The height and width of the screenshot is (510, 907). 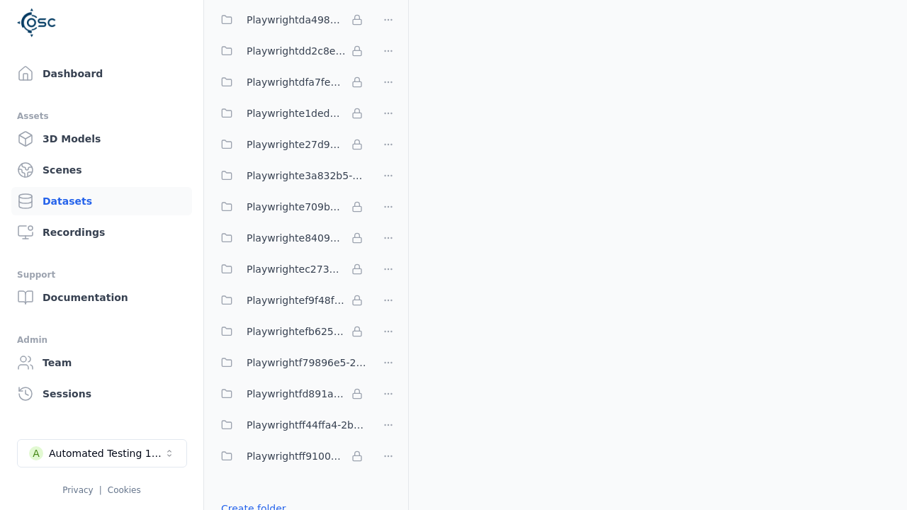 I want to click on span: Playwrightff44ffa4-2bd1-4dc1-b044-bc058fe89694, so click(x=308, y=425).